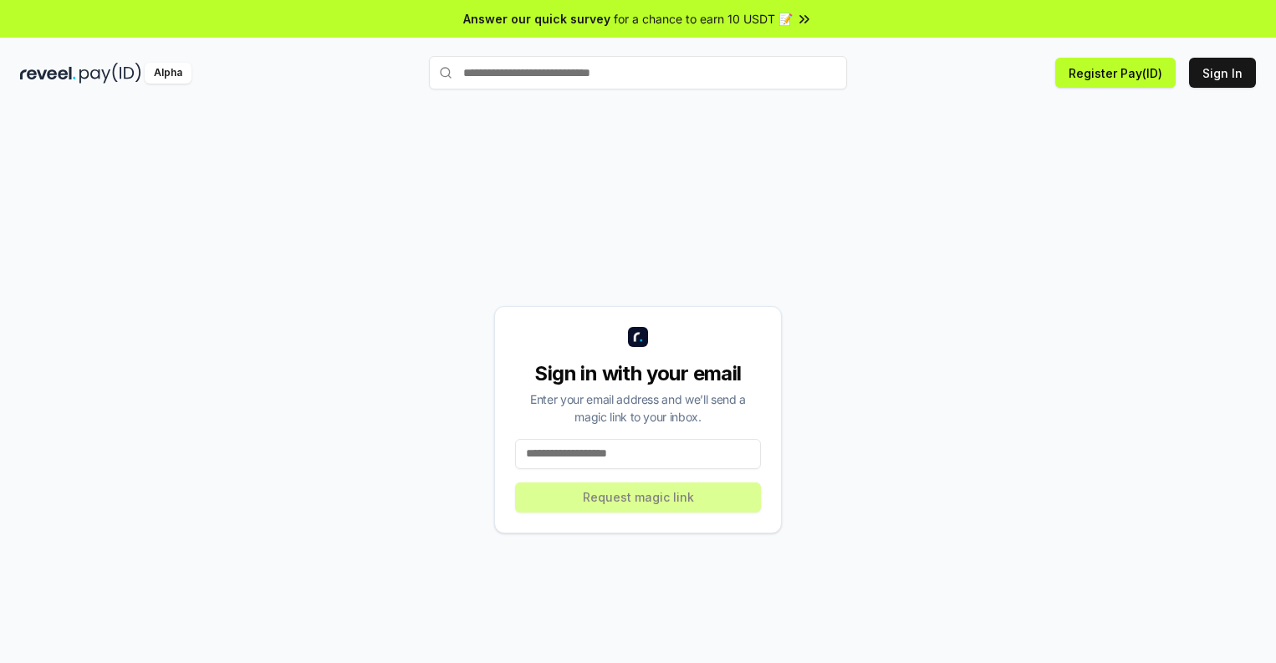  What do you see at coordinates (168, 73) in the screenshot?
I see `div: Alpha` at bounding box center [168, 73].